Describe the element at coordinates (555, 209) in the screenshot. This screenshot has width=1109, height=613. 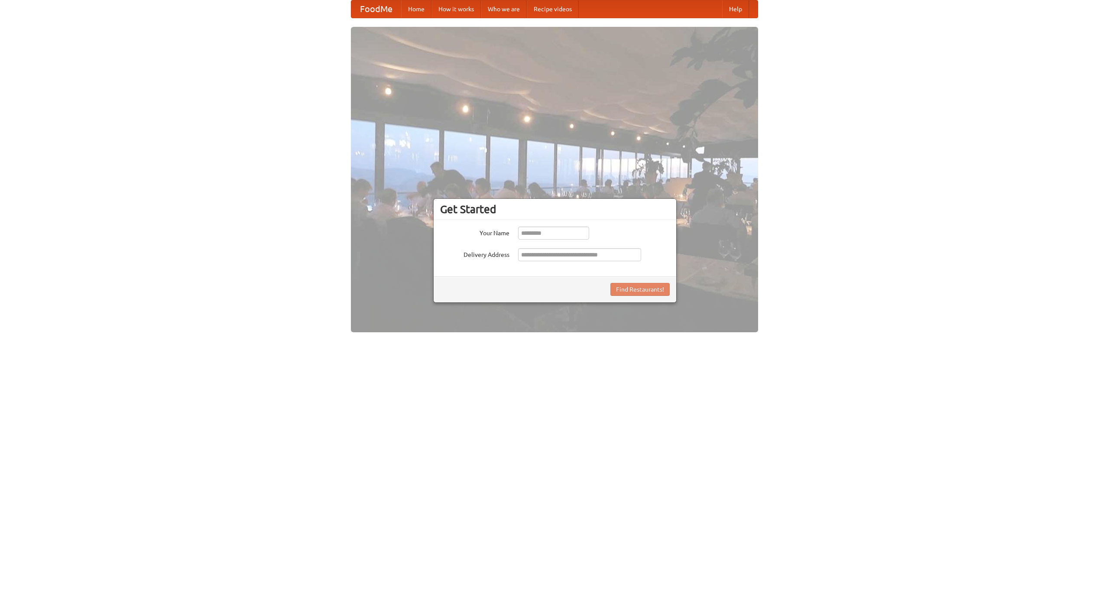
I see `h3: Get Started` at that location.